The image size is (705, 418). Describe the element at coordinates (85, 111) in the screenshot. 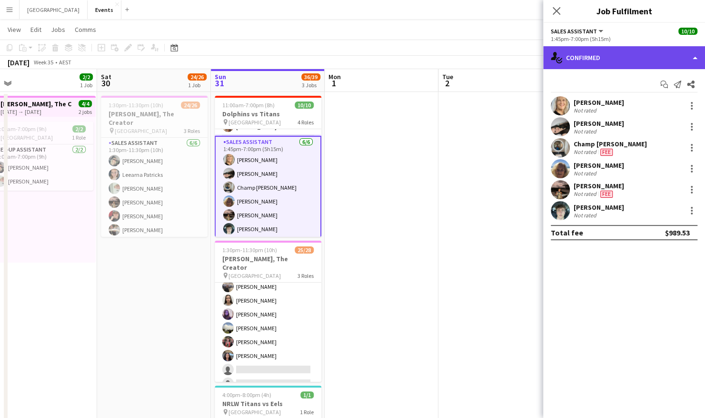

I see `div: 2 jobs` at that location.